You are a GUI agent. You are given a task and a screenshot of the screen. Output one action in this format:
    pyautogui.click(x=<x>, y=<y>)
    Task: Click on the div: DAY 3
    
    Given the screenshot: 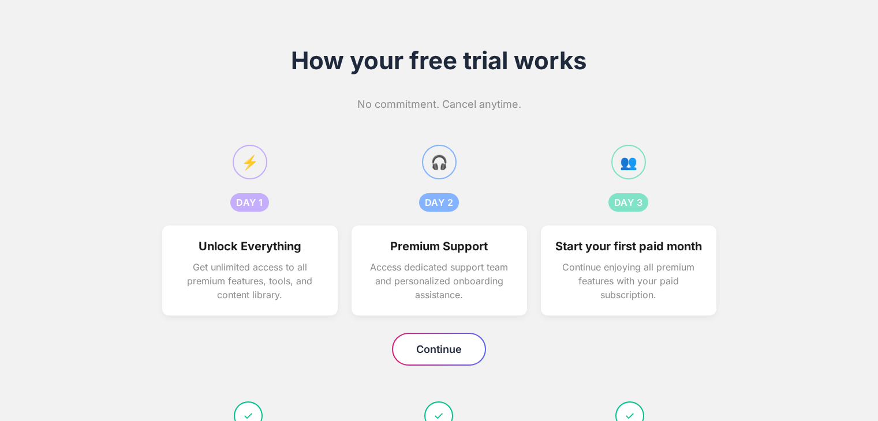 What is the action you would take?
    pyautogui.click(x=629, y=203)
    